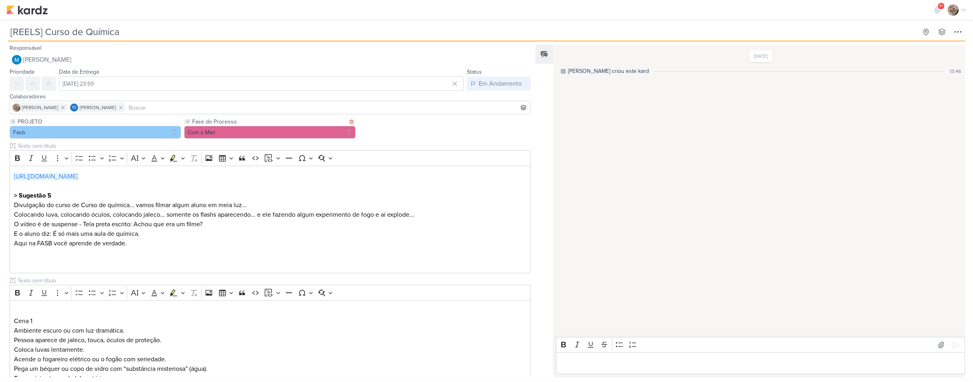  Describe the element at coordinates (33, 196) in the screenshot. I see `strong: > Sugestão 5` at that location.